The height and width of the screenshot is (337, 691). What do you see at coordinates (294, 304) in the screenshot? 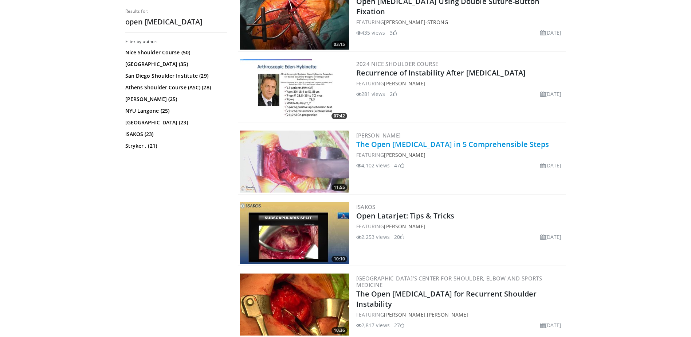
I see `a: 10:36` at bounding box center [294, 304].